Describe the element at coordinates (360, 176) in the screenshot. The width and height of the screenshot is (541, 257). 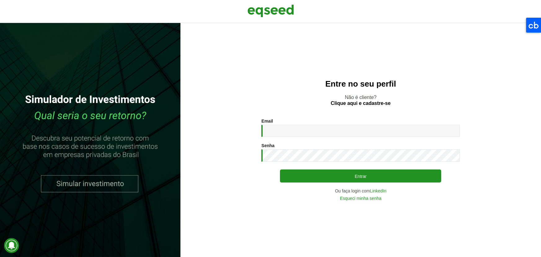
I see `button: Entrar` at that location.